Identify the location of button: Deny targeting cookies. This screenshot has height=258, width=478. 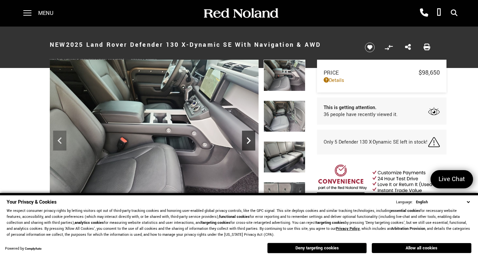
(317, 248).